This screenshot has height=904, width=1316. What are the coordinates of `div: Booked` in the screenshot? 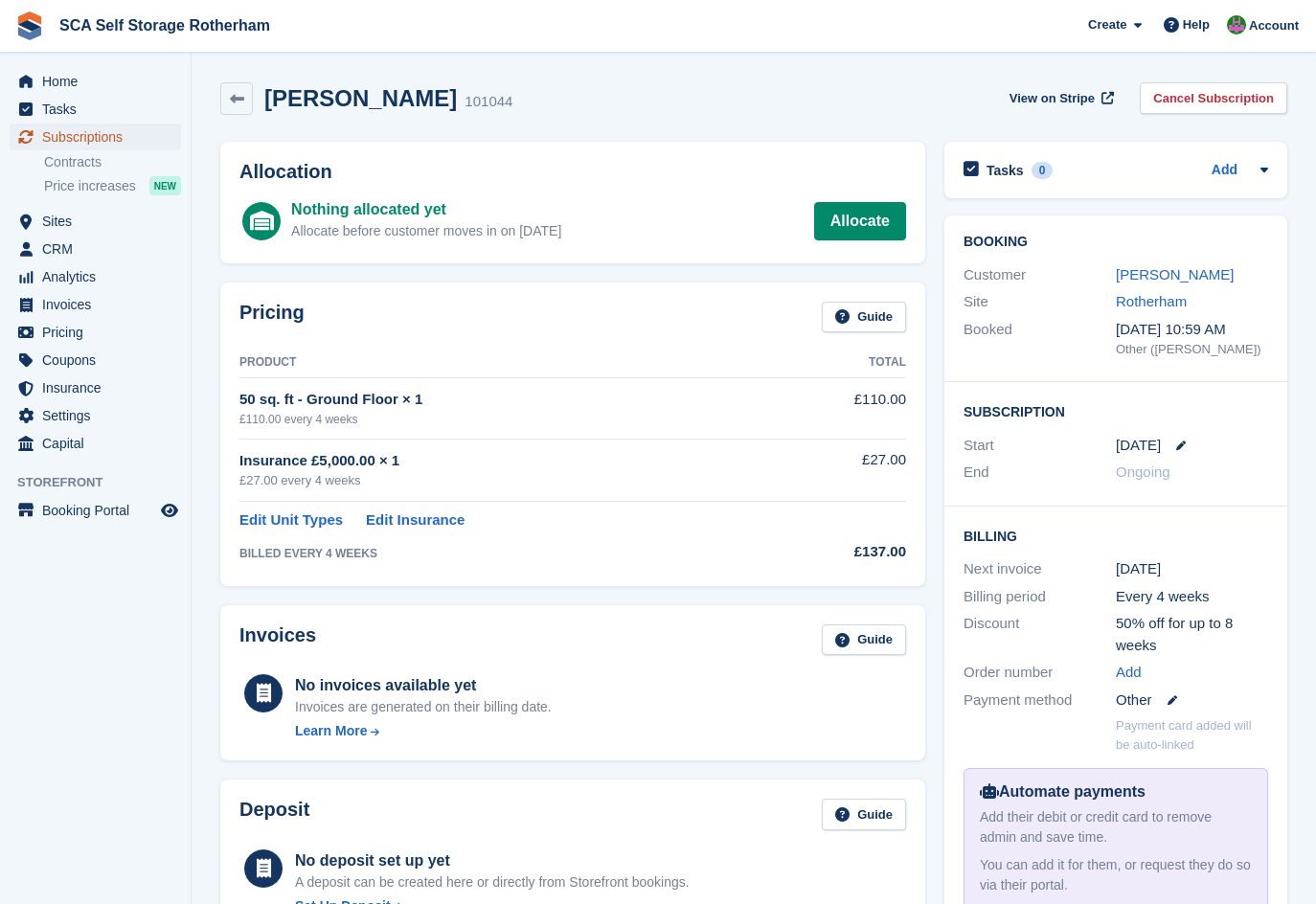 It's located at (1039, 339).